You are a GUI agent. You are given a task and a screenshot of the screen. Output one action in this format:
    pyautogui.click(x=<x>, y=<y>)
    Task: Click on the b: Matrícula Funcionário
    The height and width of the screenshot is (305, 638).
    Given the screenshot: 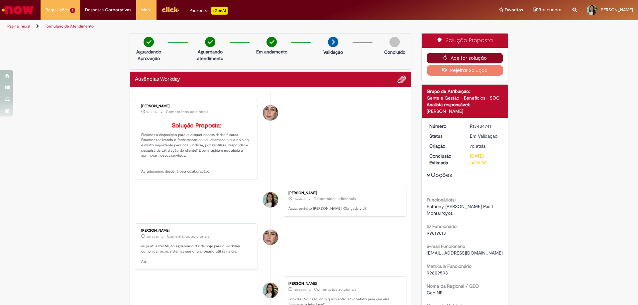 What is the action you would take?
    pyautogui.click(x=449, y=267)
    